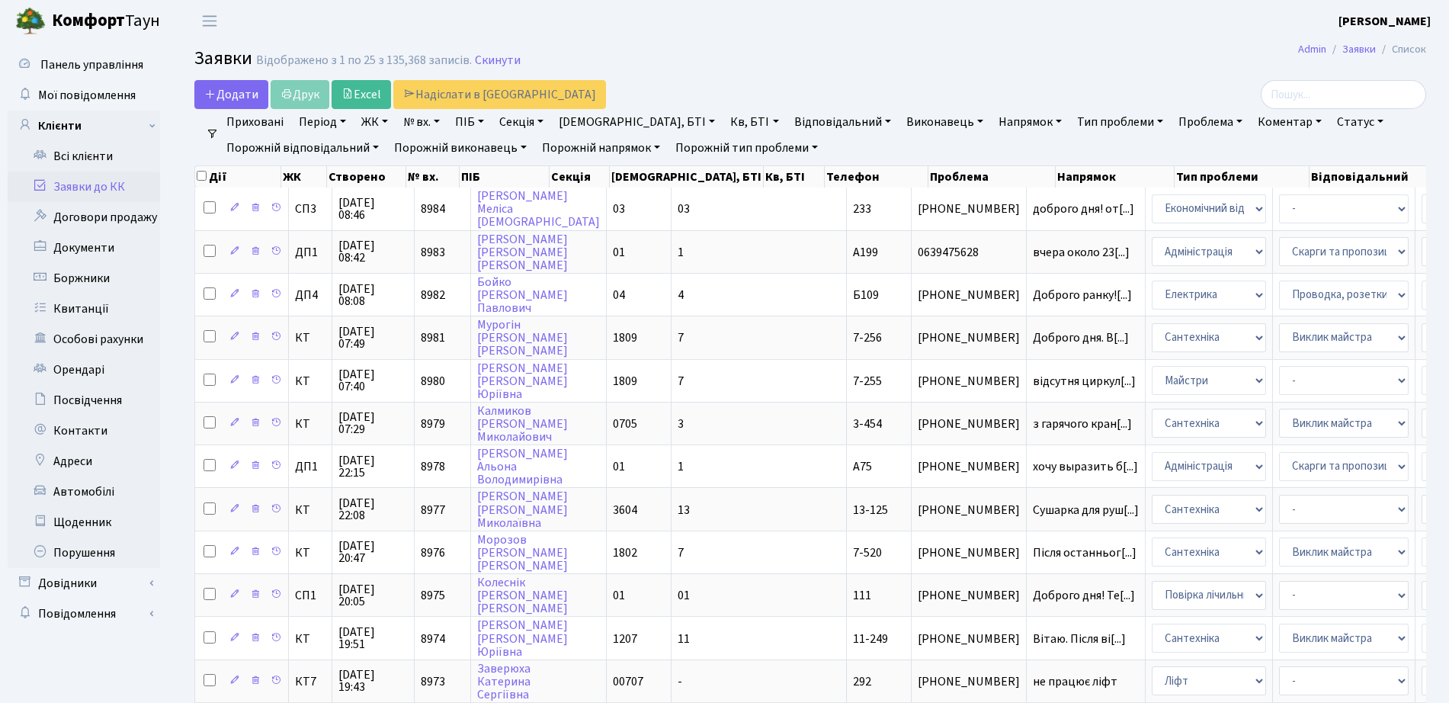  Describe the element at coordinates (84, 126) in the screenshot. I see `a: Клієнти` at that location.